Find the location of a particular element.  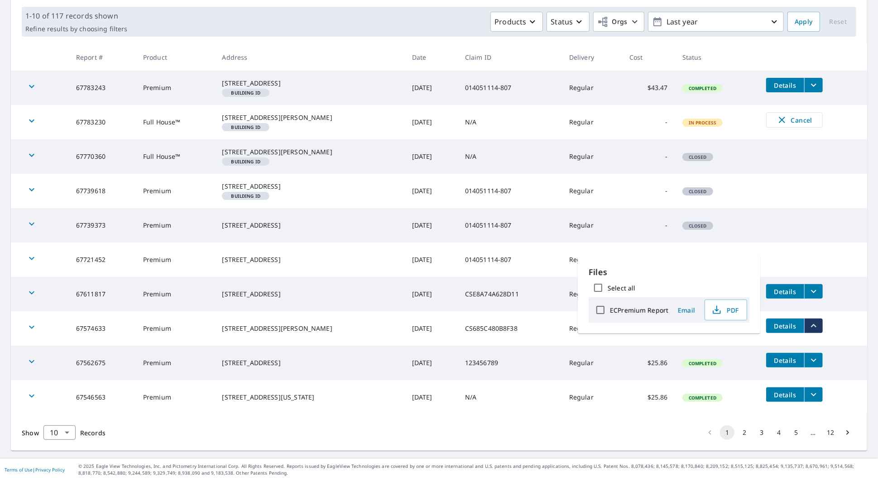

span: Show is located at coordinates (30, 433).